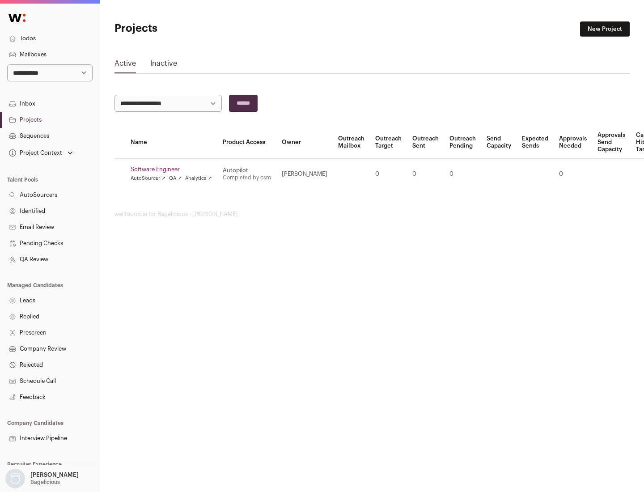 This screenshot has height=492, width=644. I want to click on img: nopic.png, so click(15, 479).